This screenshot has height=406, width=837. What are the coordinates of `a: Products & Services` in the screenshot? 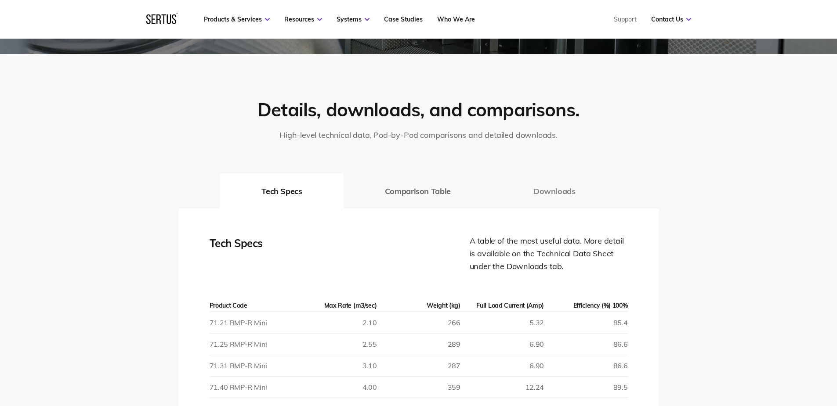 It's located at (237, 19).